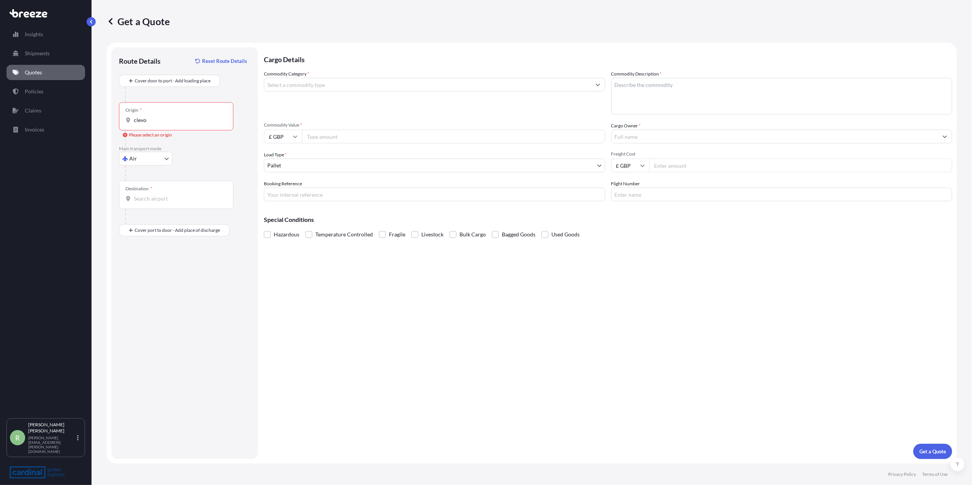 The width and height of the screenshot is (972, 485). Describe the element at coordinates (473, 235) in the screenshot. I see `span: Bulk Cargo` at that location.